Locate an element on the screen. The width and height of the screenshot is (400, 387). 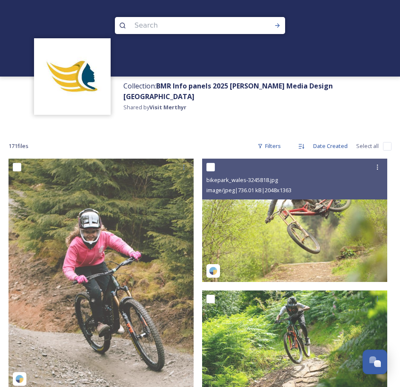
div: Filters is located at coordinates (269, 146).